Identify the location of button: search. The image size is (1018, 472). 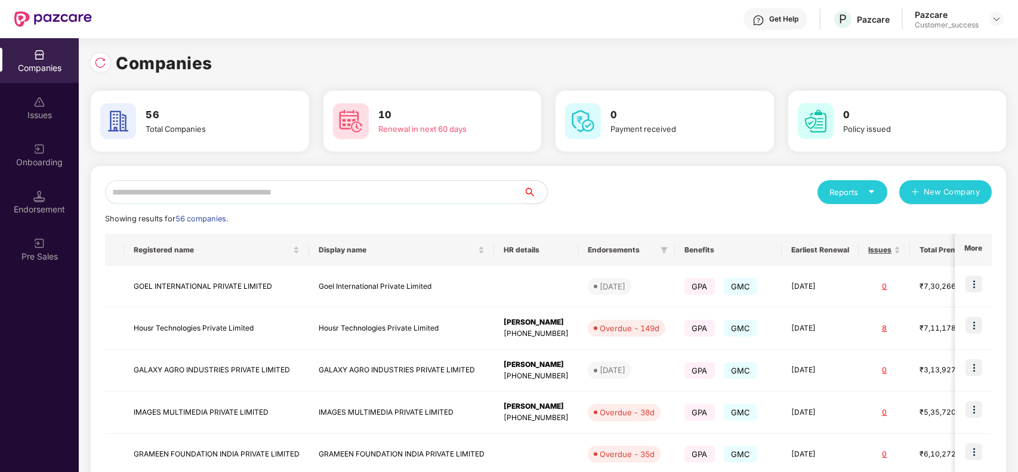
(535, 192).